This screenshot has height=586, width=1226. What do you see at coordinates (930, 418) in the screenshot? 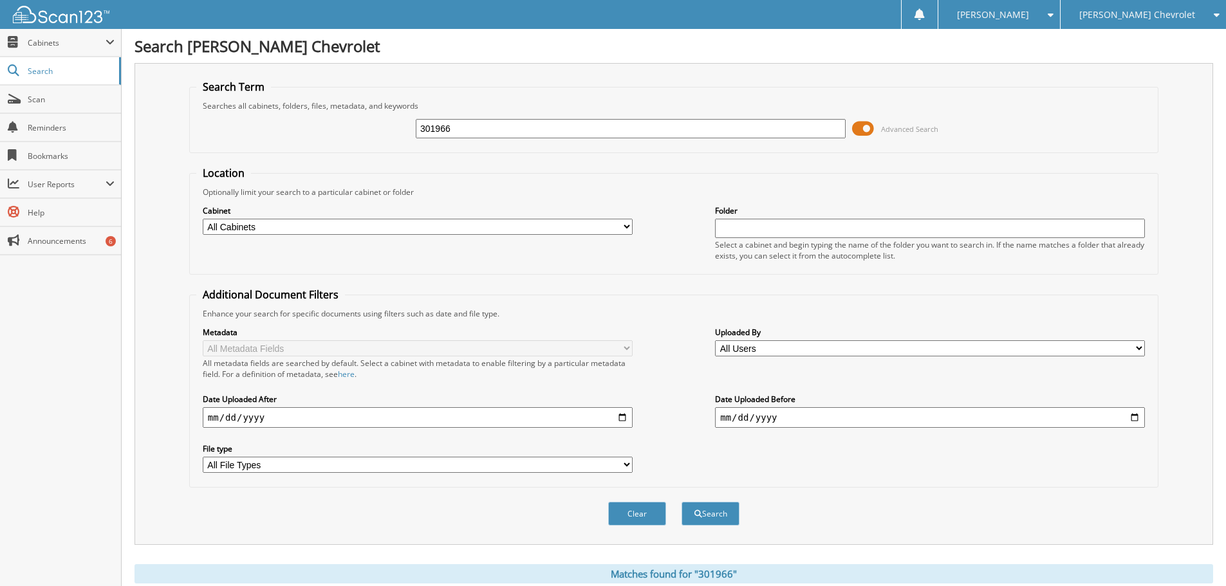
I see `input: end` at bounding box center [930, 418].